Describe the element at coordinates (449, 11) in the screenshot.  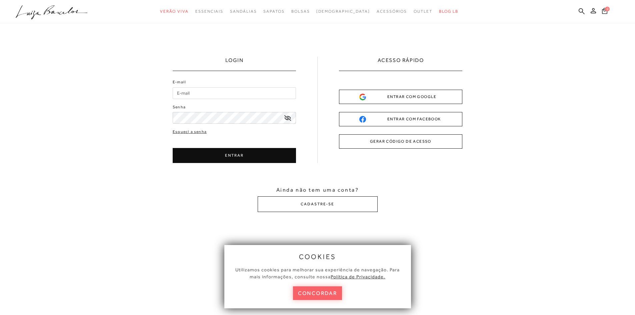
I see `a: BLOG LB` at that location.